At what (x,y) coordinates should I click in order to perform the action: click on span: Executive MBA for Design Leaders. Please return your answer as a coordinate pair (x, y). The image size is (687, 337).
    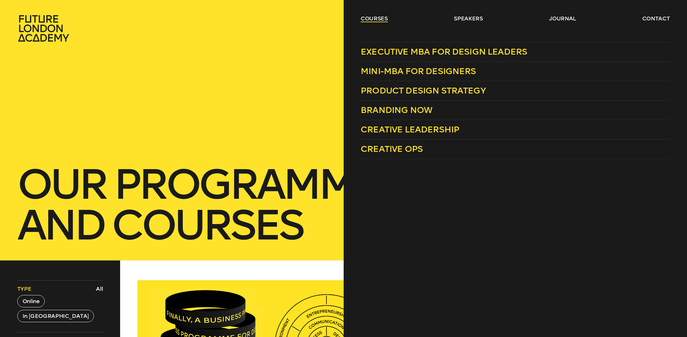
    Looking at the image, I should click on (444, 52).